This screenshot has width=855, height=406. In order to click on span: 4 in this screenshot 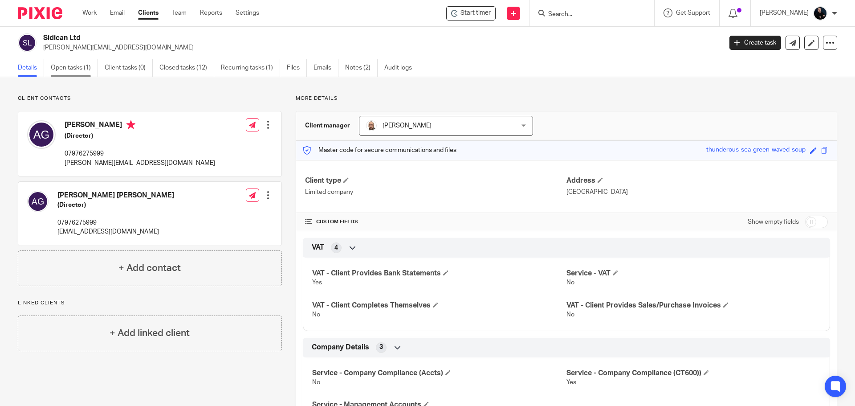, I will do `click(336, 248)`.